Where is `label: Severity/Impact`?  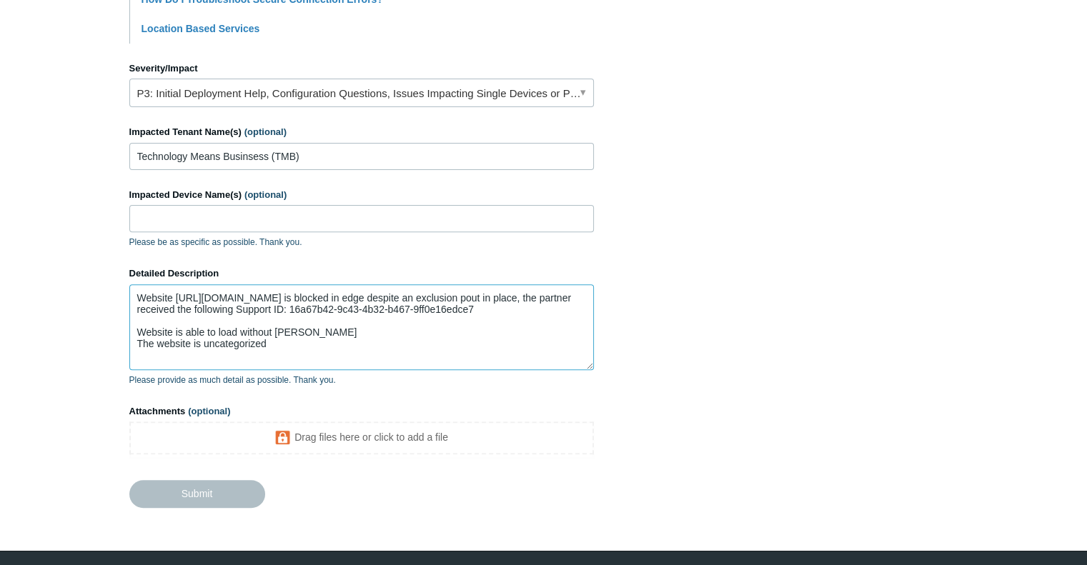 label: Severity/Impact is located at coordinates (362, 69).